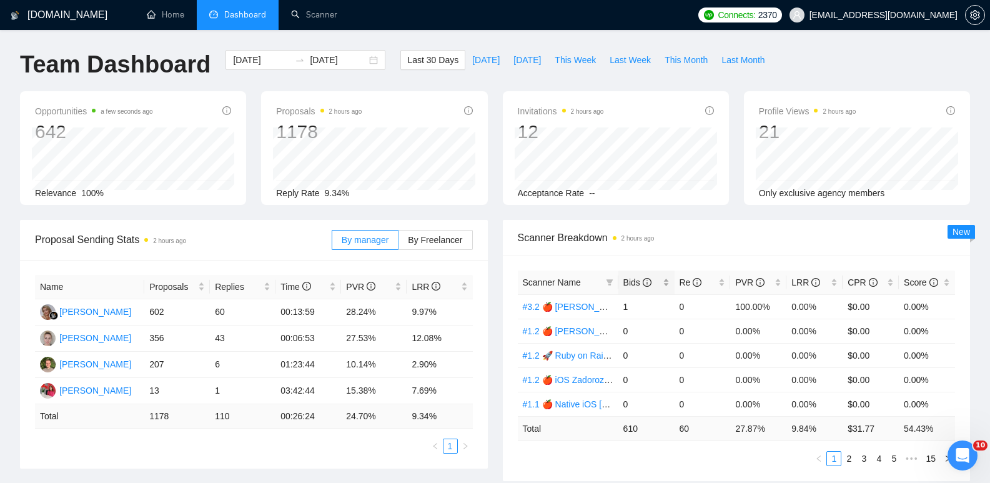 The image size is (990, 483). Describe the element at coordinates (15, 16) in the screenshot. I see `img: logo` at that location.